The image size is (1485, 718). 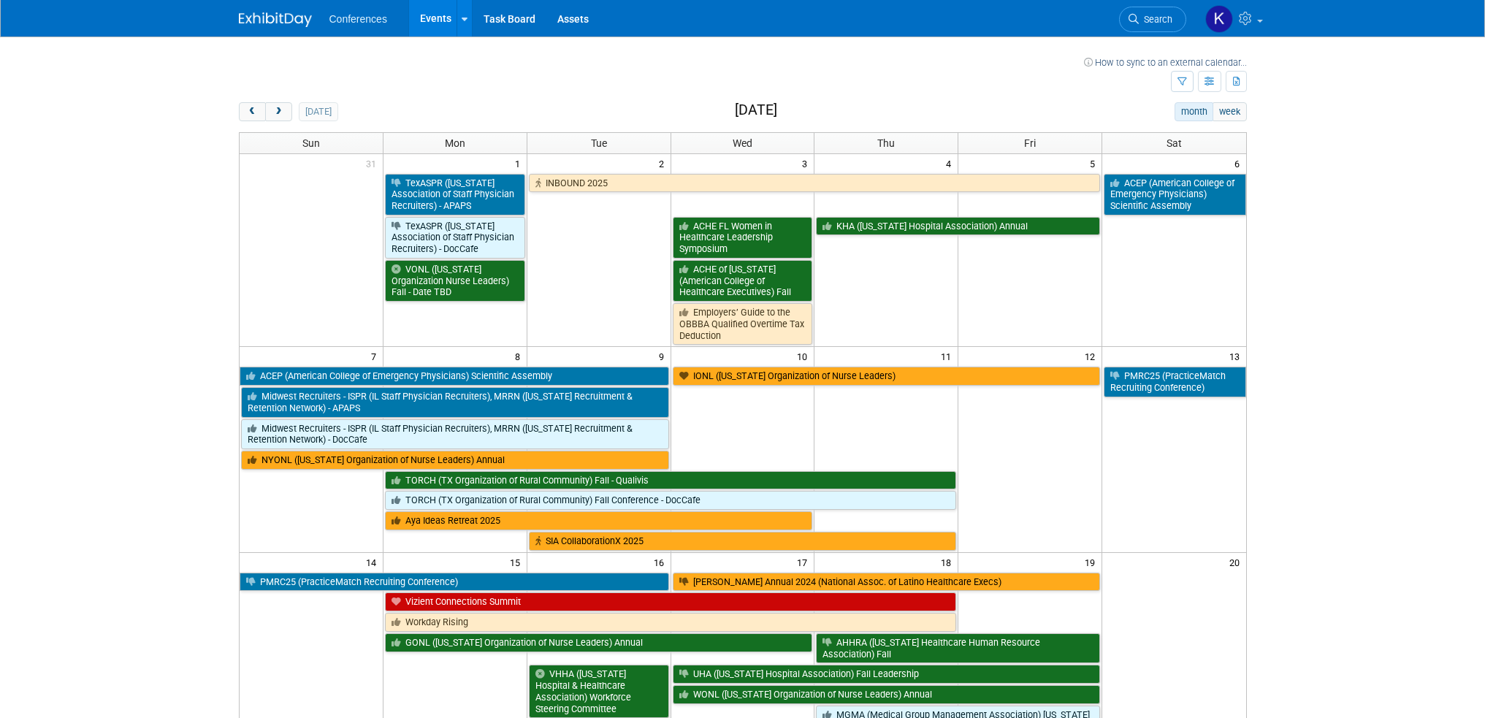 What do you see at coordinates (742, 143) in the screenshot?
I see `span: Wed` at bounding box center [742, 143].